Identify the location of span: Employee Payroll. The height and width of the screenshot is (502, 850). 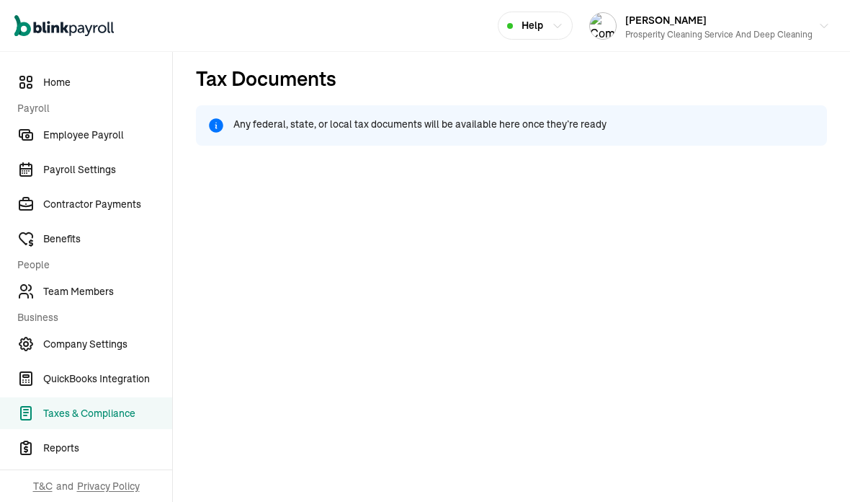
(107, 135).